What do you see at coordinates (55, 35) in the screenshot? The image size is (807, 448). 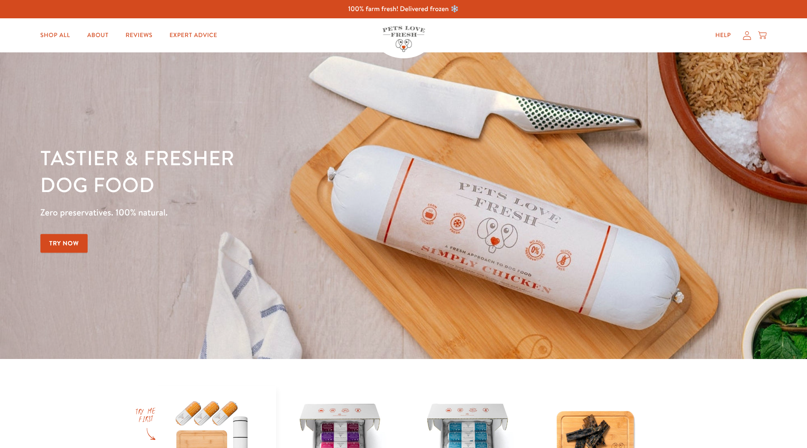 I see `a: Shop All` at bounding box center [55, 35].